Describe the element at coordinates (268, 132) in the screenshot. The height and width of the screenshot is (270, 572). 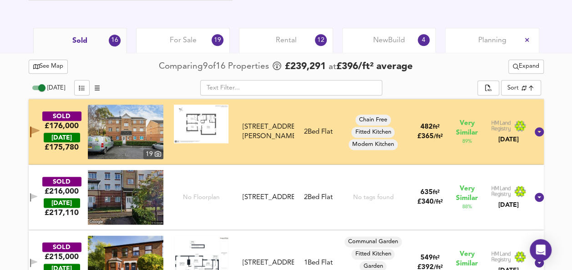
I see `div: 18 Melissa Court, Princes Gate, HP13 7AX` at that location.